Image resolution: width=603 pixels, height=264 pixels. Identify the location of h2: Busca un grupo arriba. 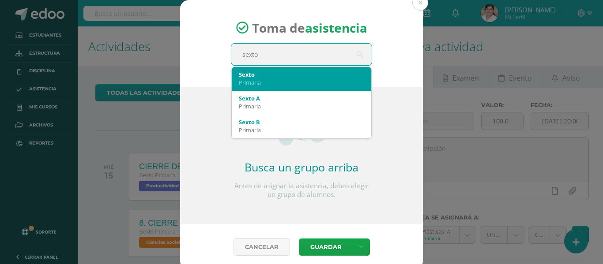
(301, 167).